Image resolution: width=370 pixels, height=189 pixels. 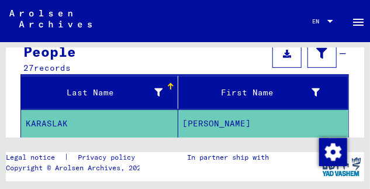 What do you see at coordinates (99, 92) in the screenshot?
I see `mat-header-cell: Last Name` at bounding box center [99, 92].